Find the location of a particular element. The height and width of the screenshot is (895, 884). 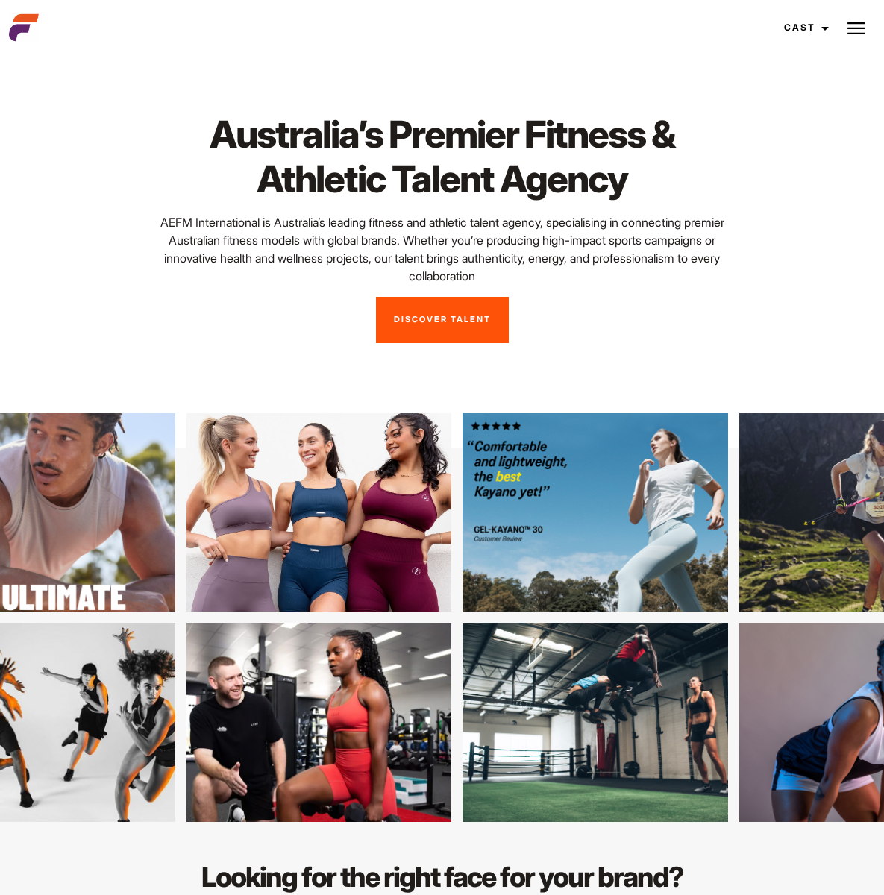

img: 54grd is located at coordinates (364, 722).